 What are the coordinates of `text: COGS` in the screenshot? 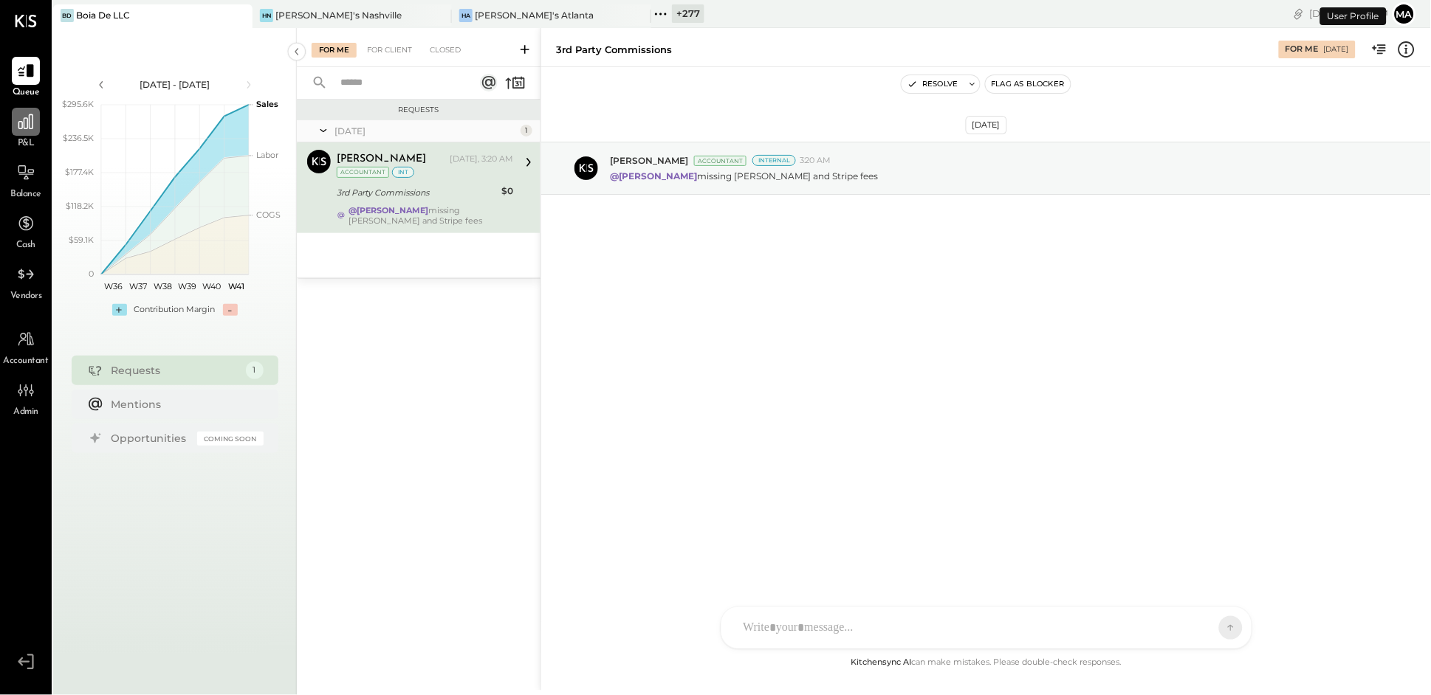 It's located at (268, 215).